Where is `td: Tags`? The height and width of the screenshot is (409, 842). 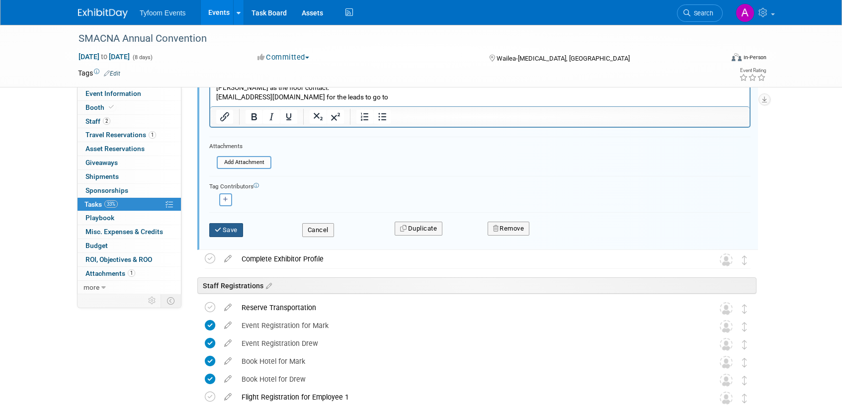
td: Tags is located at coordinates (99, 73).